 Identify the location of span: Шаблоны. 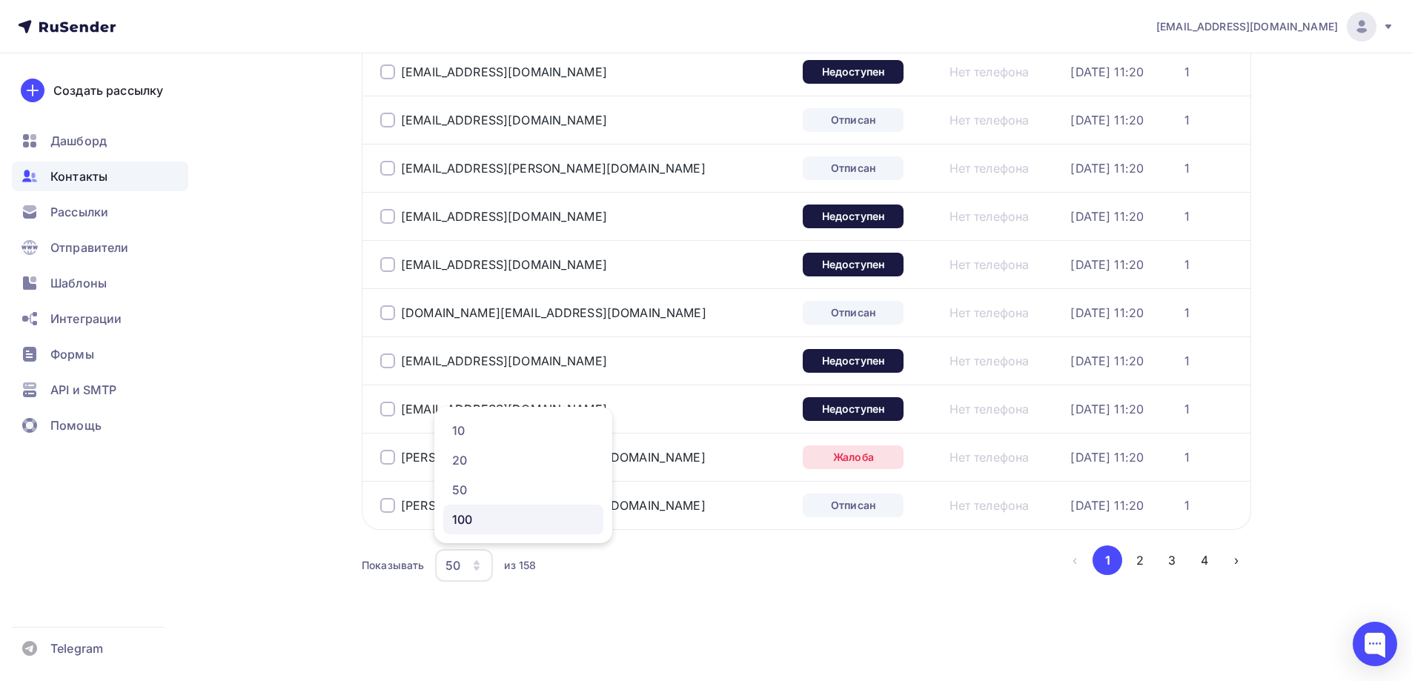
(79, 283).